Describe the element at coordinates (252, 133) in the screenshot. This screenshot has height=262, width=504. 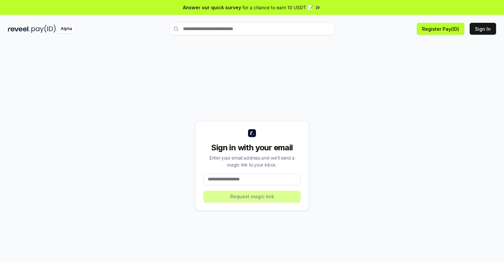
I see `img: logo_small` at that location.